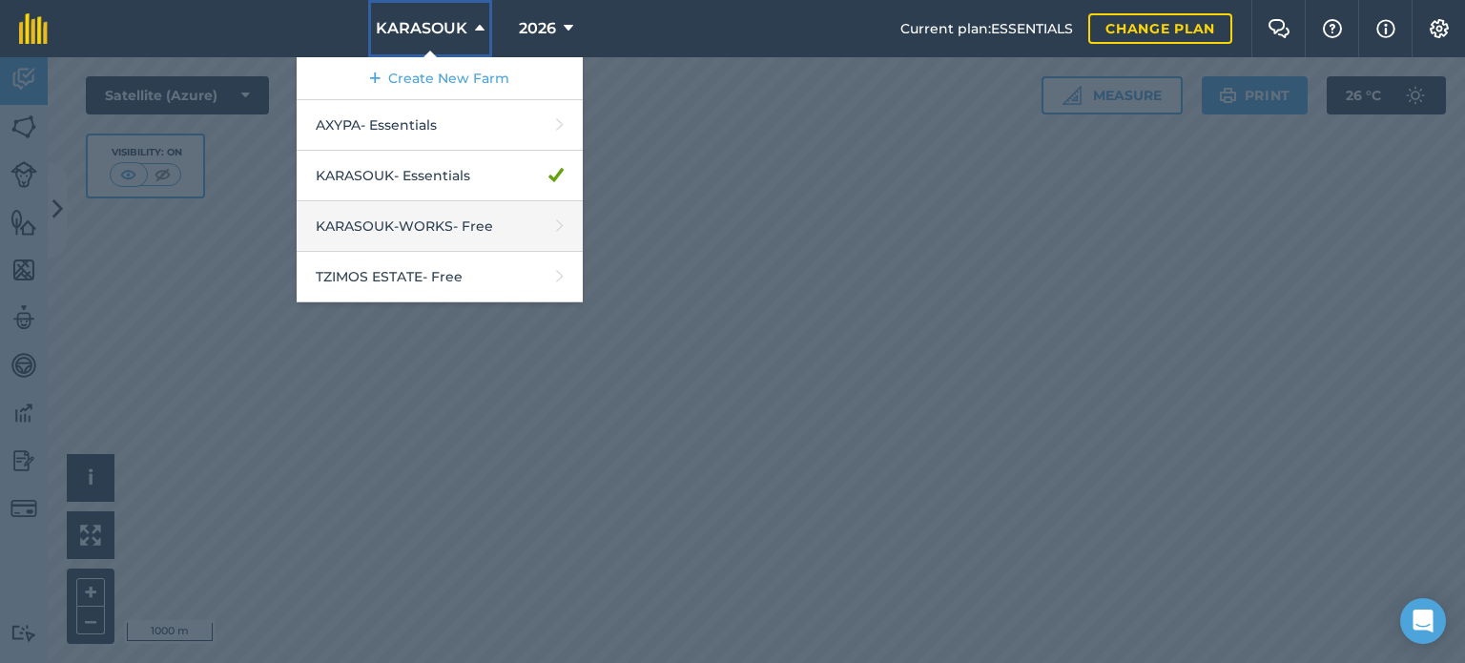 This screenshot has height=663, width=1465. I want to click on span: KARASOUK, so click(422, 29).